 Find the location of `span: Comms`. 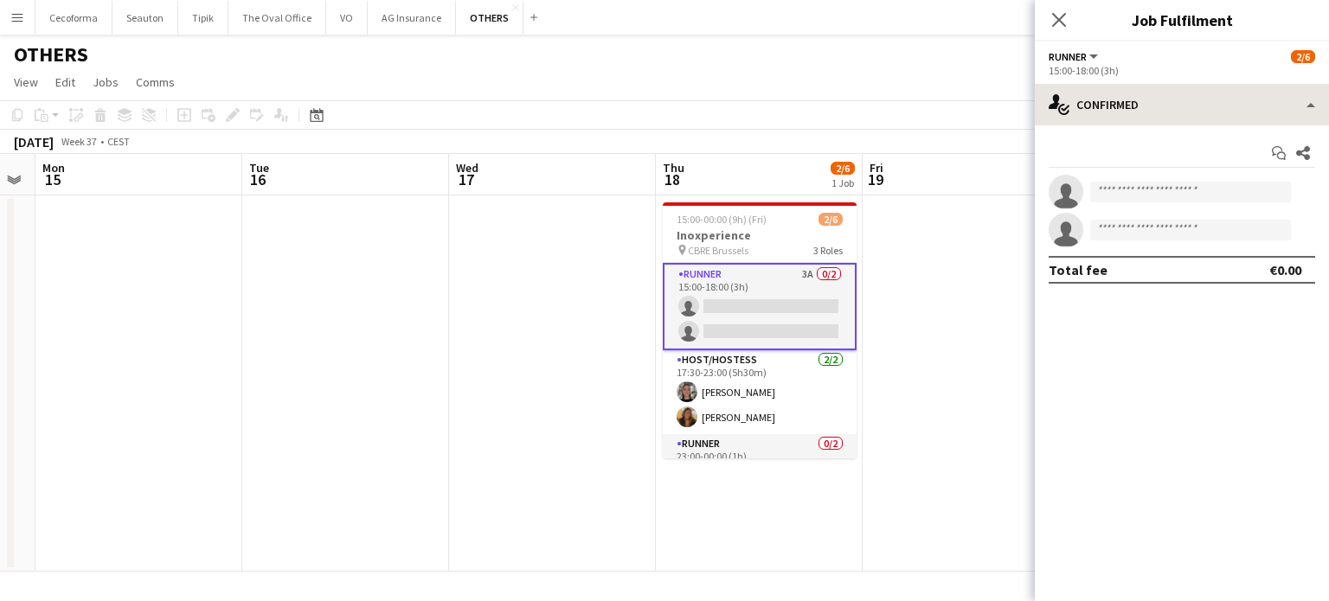

span: Comms is located at coordinates (155, 82).